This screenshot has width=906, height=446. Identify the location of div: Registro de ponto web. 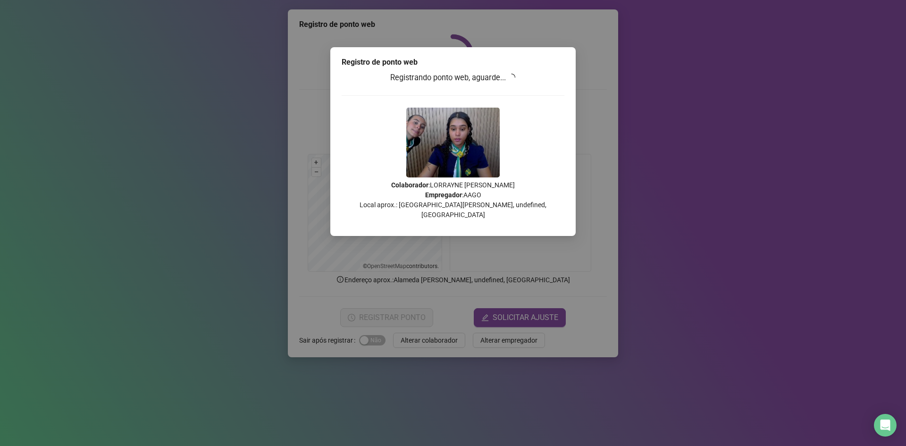
(453, 62).